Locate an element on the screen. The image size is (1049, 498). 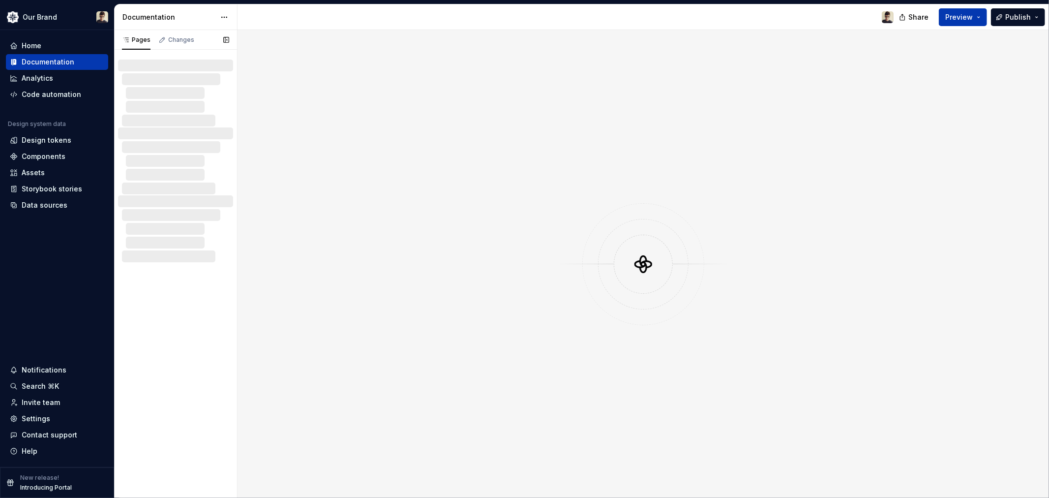
button: Publish is located at coordinates (1018, 17).